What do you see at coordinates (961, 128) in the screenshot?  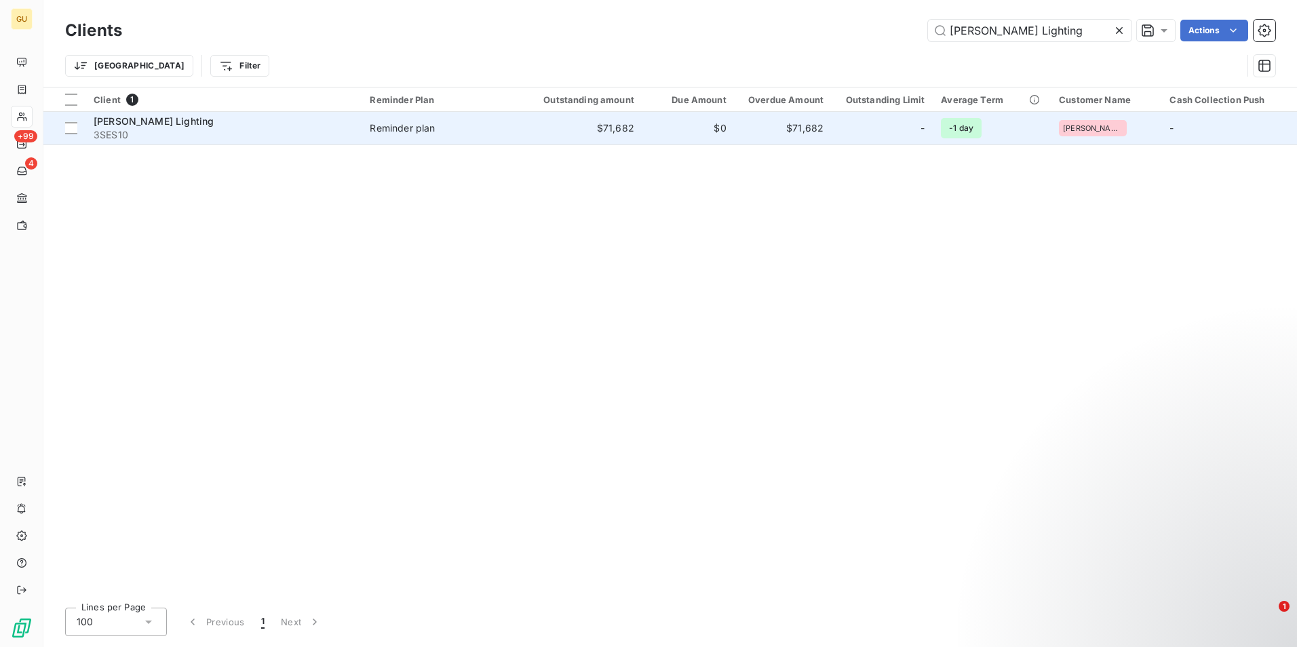 I see `span: -1 day` at bounding box center [961, 128].